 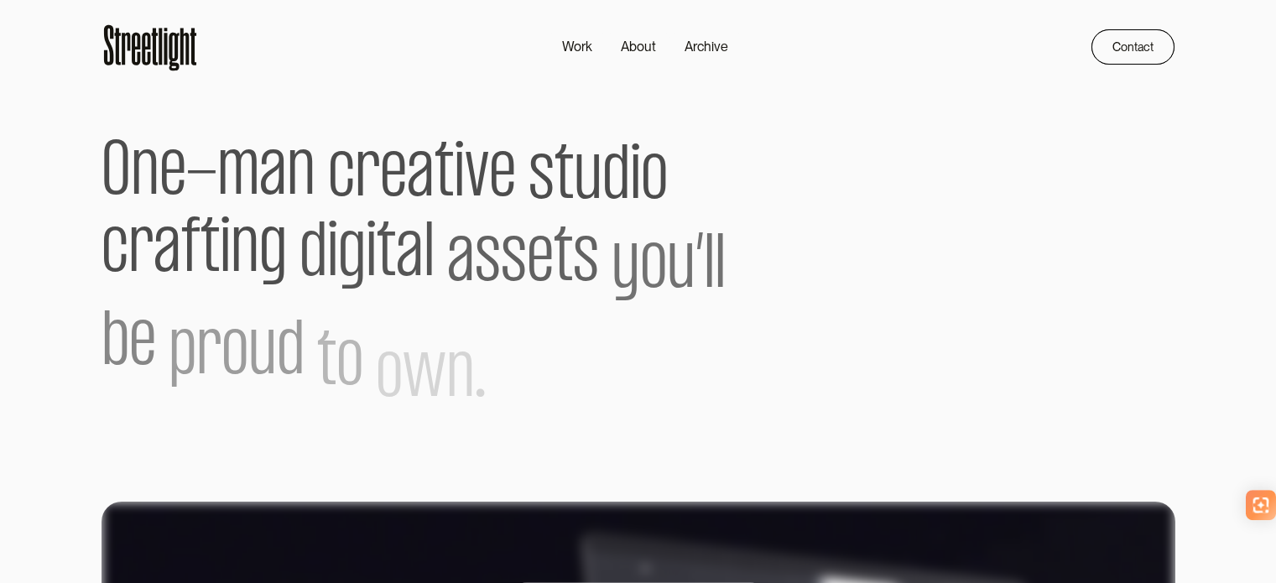 What do you see at coordinates (638, 47) in the screenshot?
I see `a: About` at bounding box center [638, 47].